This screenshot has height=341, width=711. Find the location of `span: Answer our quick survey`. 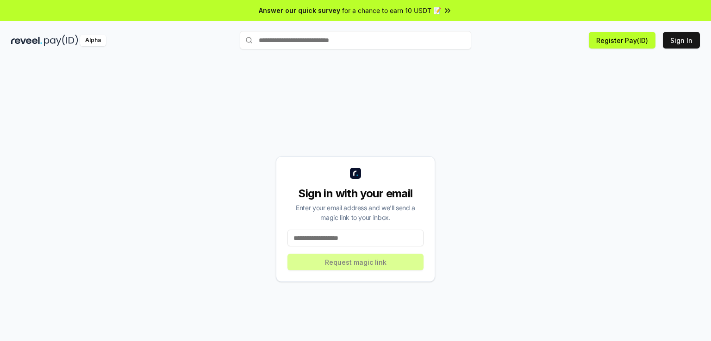

span: Answer our quick survey is located at coordinates (299, 10).